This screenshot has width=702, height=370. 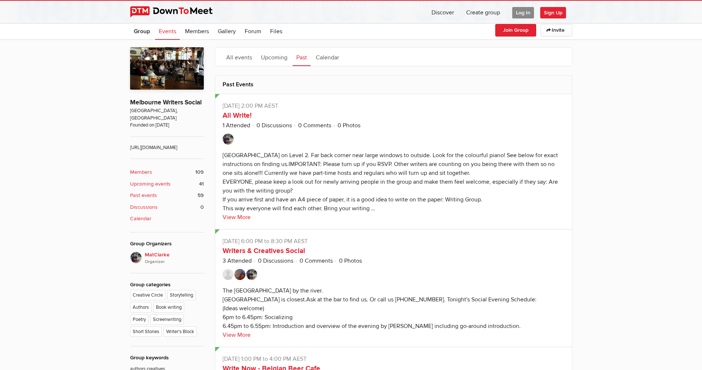 I want to click on i: Organizer, so click(x=174, y=262).